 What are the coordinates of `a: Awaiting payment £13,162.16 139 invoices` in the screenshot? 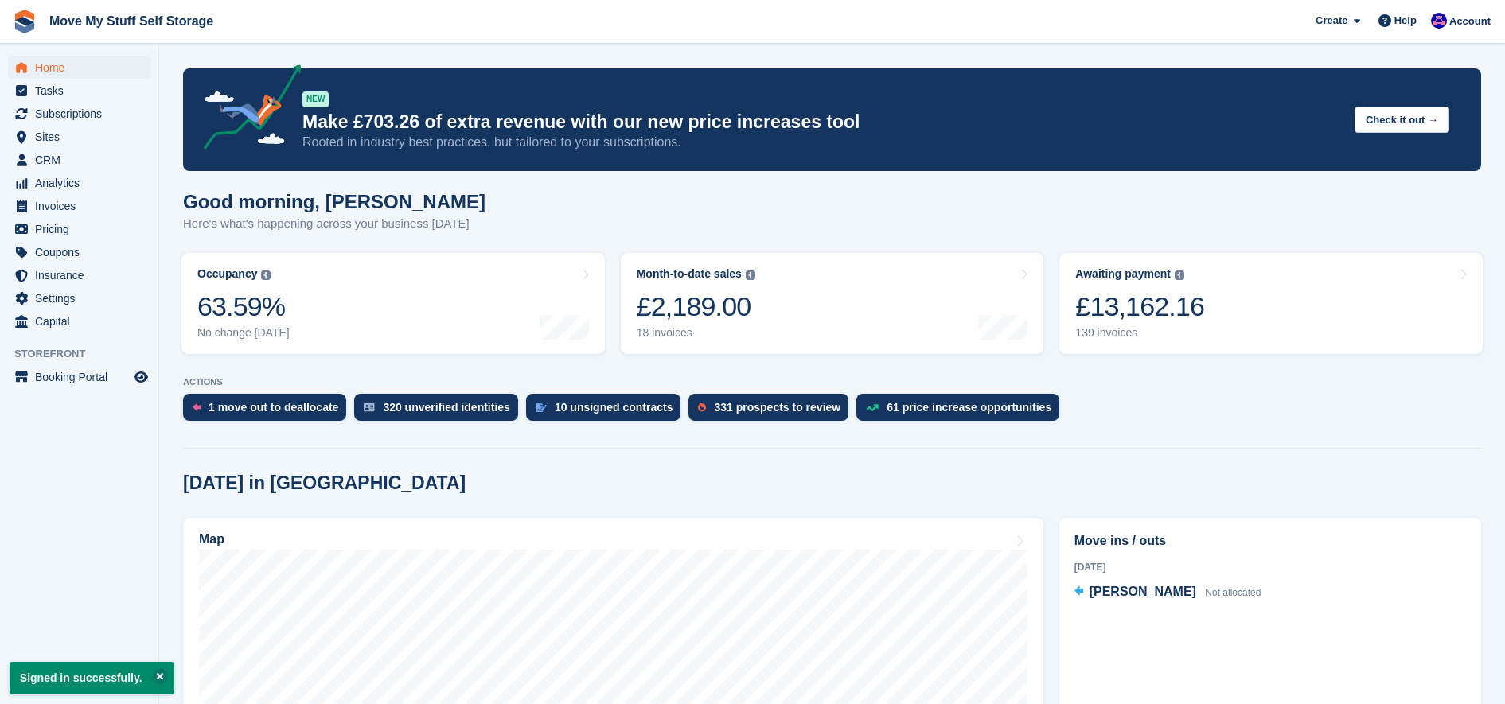 It's located at (1271, 303).